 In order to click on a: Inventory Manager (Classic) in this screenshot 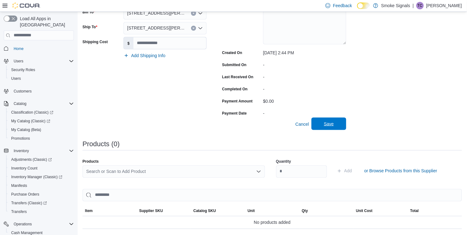, I will do `click(41, 177)`.